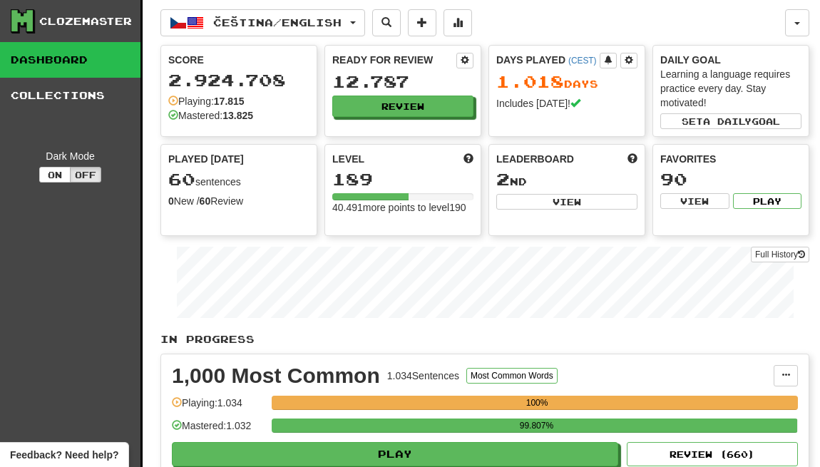 The height and width of the screenshot is (467, 820). What do you see at coordinates (239, 201) in the screenshot?
I see `div: New / Review` at bounding box center [239, 201].